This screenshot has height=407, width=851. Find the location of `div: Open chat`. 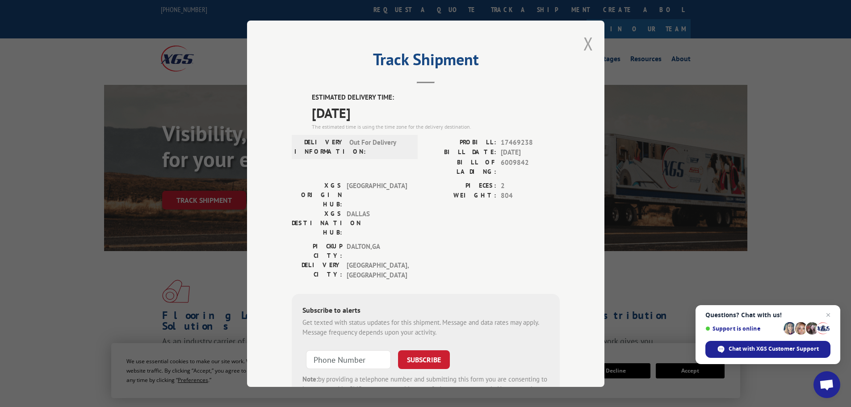

div: Open chat is located at coordinates (827, 385).